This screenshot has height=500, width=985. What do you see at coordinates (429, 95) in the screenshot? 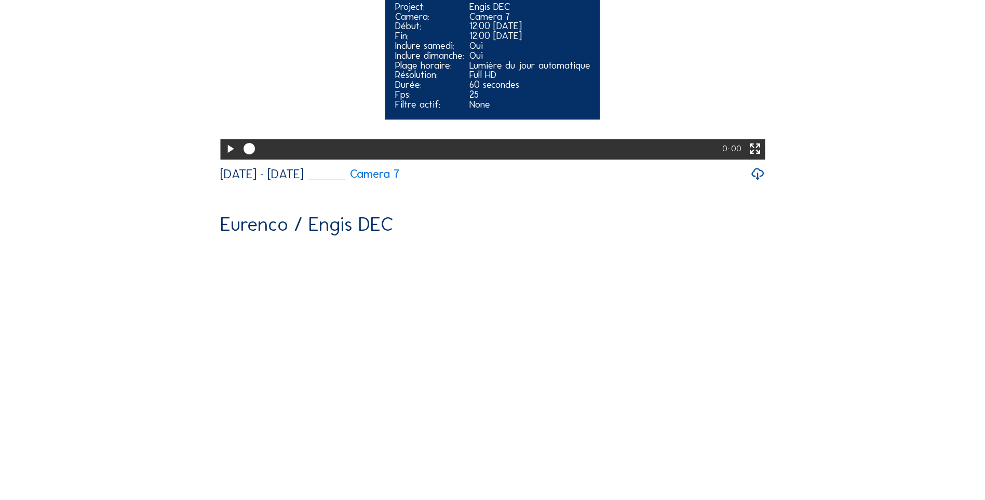
I see `div: Fps:` at bounding box center [429, 95].